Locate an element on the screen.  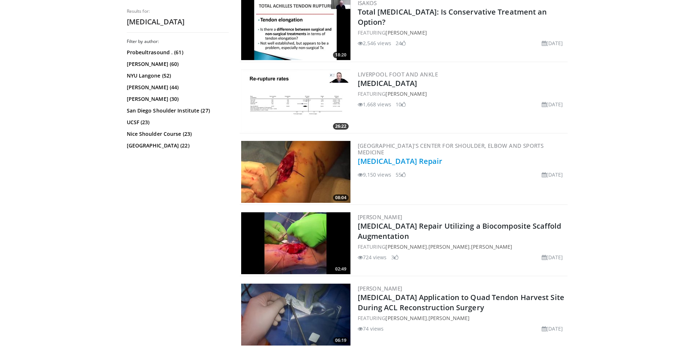
span: 02:49 is located at coordinates (341, 269).